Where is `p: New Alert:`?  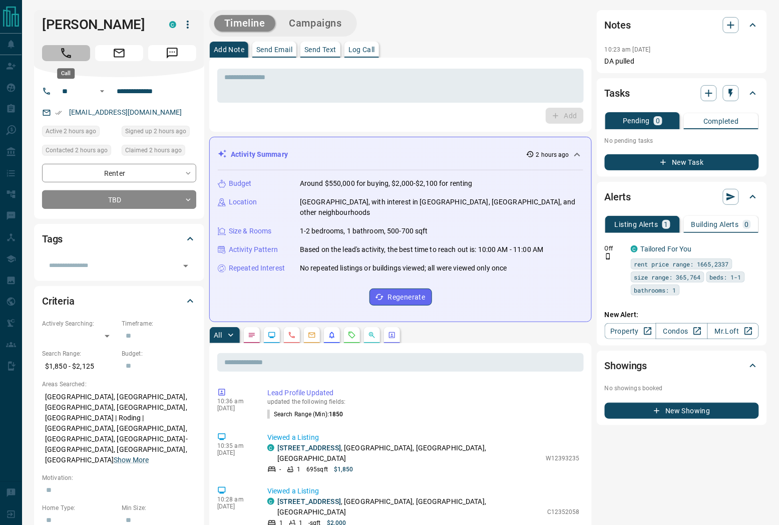
p: New Alert: is located at coordinates (682, 314).